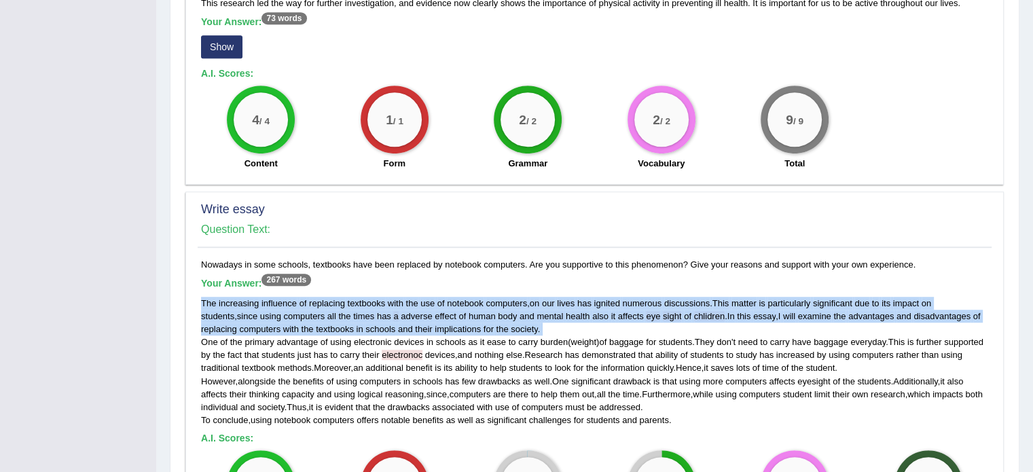  I want to click on span: benefits, so click(428, 420).